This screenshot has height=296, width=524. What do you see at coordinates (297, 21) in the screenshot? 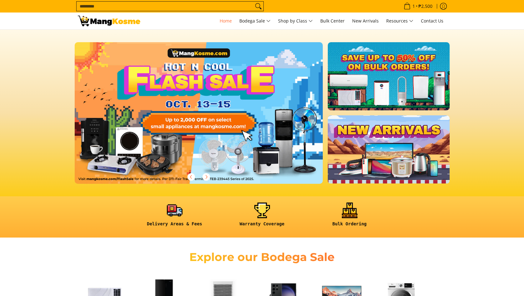
I see `nav: Main Menu` at bounding box center [297, 21].